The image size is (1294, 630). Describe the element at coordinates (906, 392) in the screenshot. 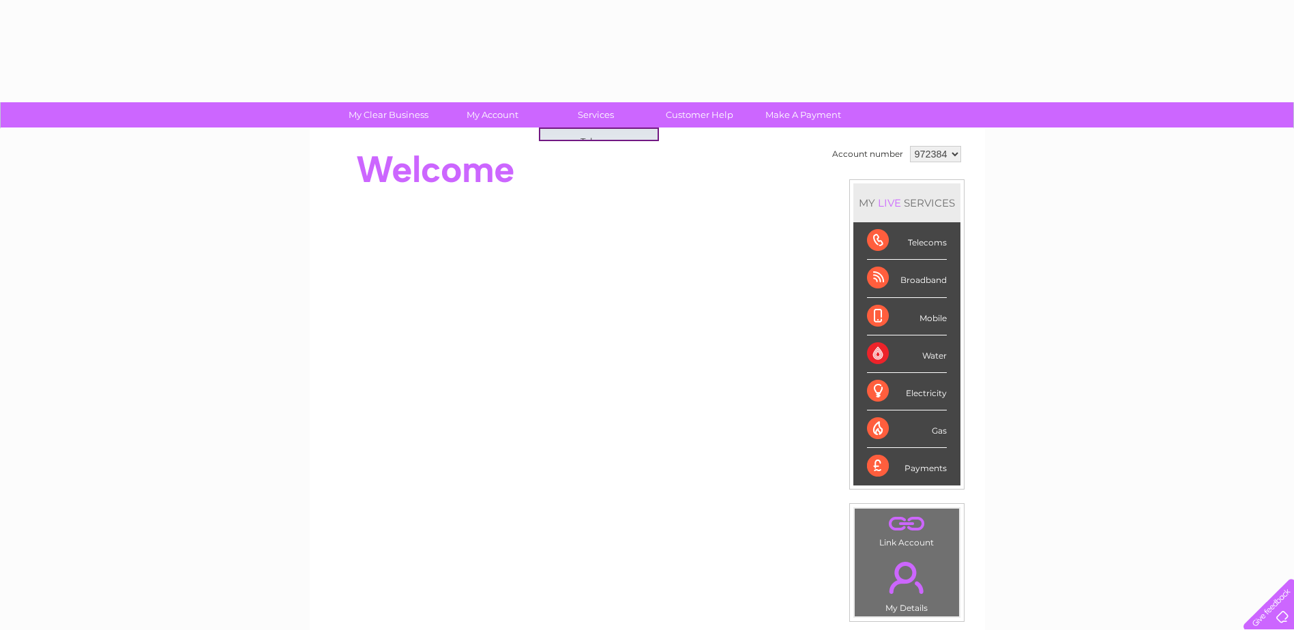

I see `div: Electricity` at that location.